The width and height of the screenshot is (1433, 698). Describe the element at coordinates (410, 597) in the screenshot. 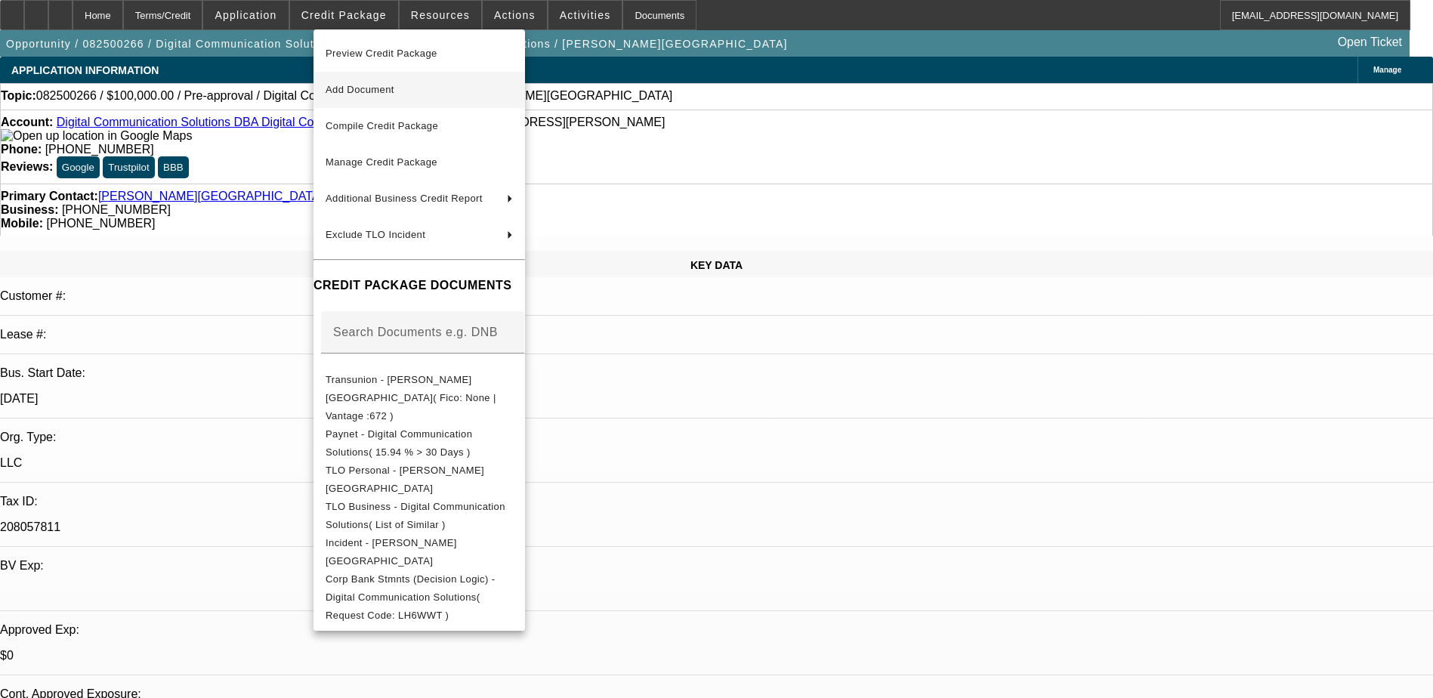

I see `span: Corp Bank Stmnts (Decision Logic) - Digital Communication Solutions( Request Code: LH6WWT )` at that location.